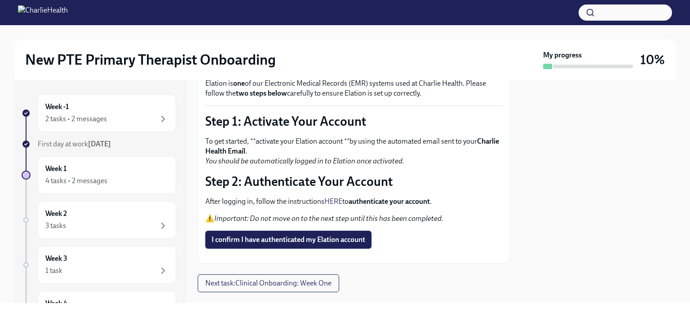 The width and height of the screenshot is (690, 312). Describe the element at coordinates (288, 240) in the screenshot. I see `button: I confirm I have authenticated my Elation account` at that location.